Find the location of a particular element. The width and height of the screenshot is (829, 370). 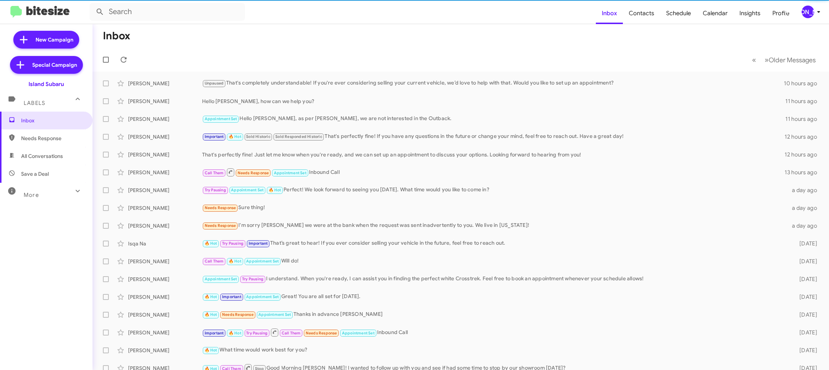

a: Calendar is located at coordinates (715, 13).